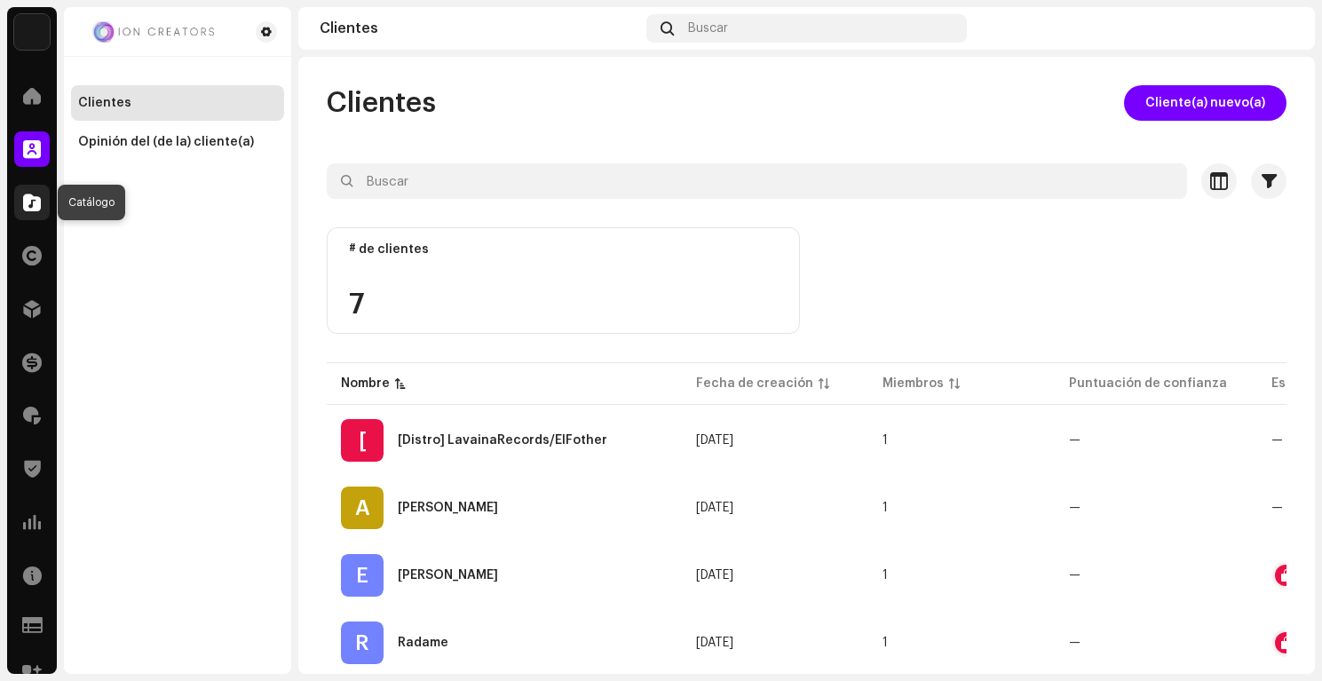 This screenshot has height=681, width=1322. What do you see at coordinates (563, 249) in the screenshot?
I see `div: # de clientes` at bounding box center [563, 249].